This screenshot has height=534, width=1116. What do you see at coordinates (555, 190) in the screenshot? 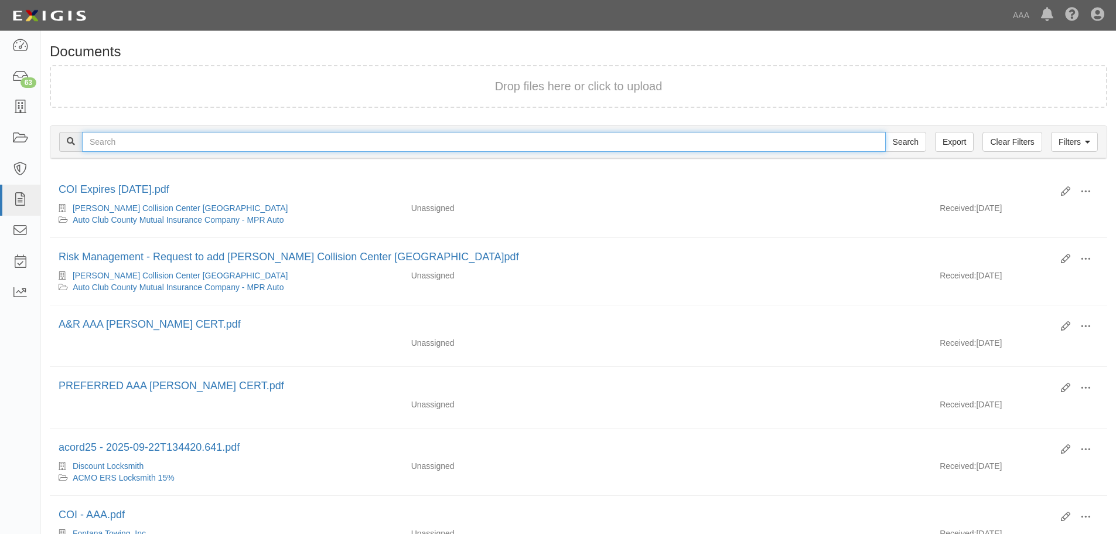
I see `div: COI Expires 5-1-2026.pdf` at bounding box center [555, 190].